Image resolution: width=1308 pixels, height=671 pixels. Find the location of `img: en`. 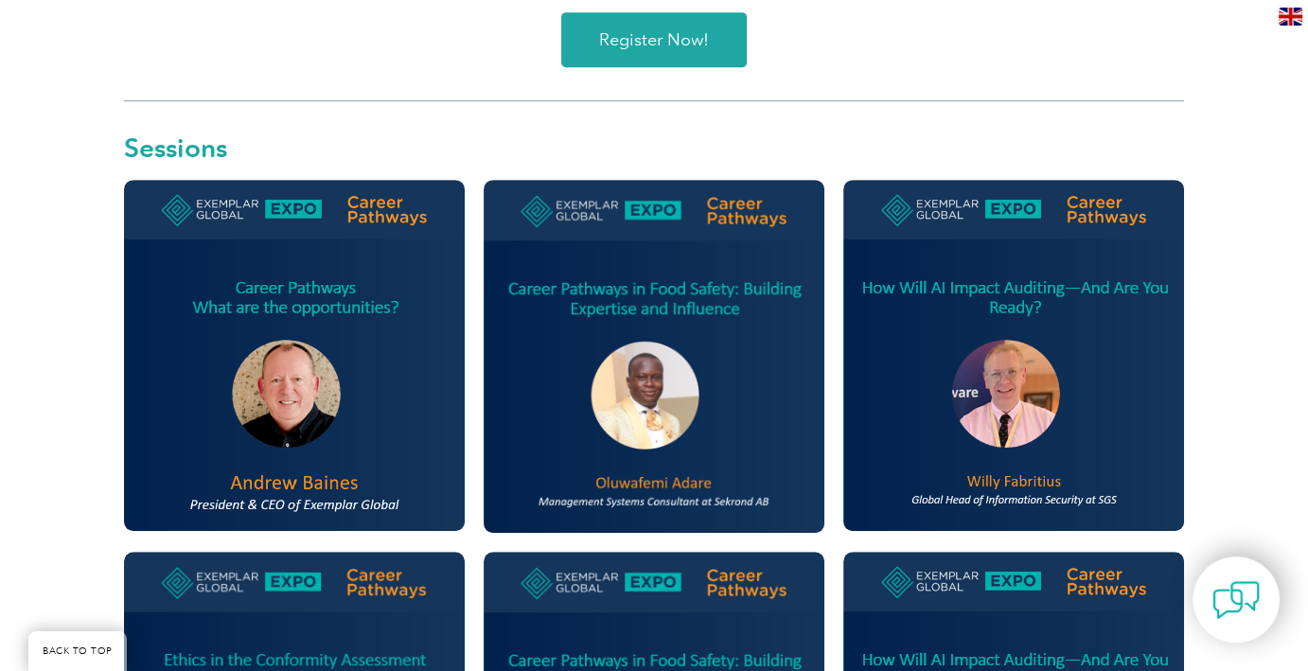

img: en is located at coordinates (1290, 16).